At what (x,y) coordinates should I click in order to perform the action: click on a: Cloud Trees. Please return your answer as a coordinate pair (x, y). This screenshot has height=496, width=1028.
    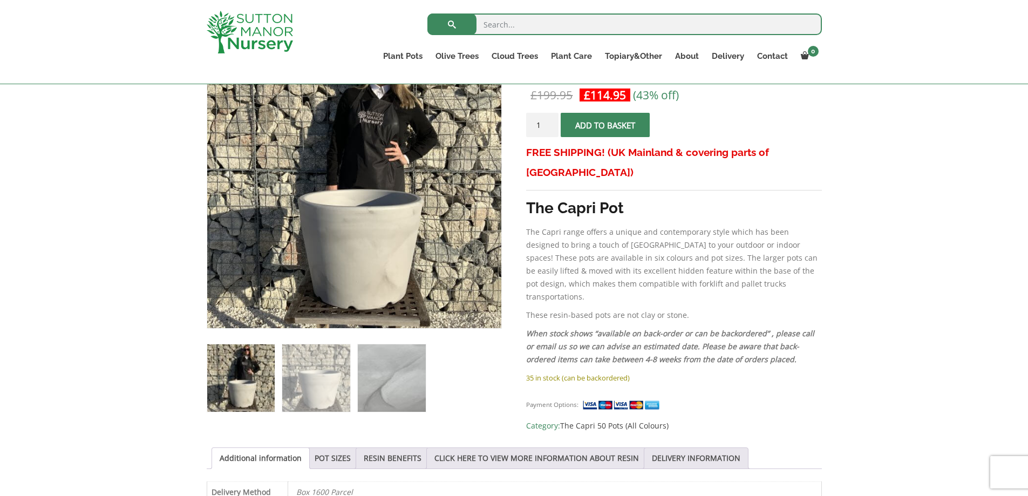
    Looking at the image, I should click on (515, 56).